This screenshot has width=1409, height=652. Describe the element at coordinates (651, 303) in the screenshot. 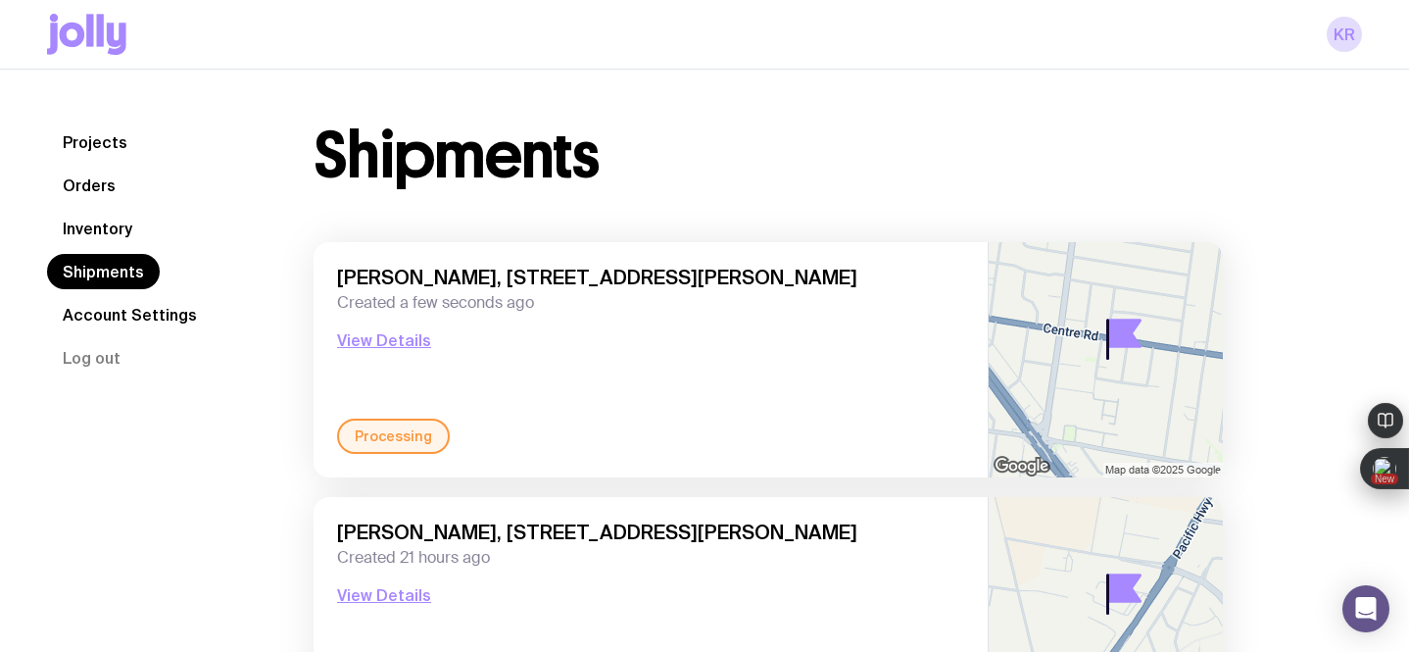

I see `span: Created a few seconds ago` at that location.